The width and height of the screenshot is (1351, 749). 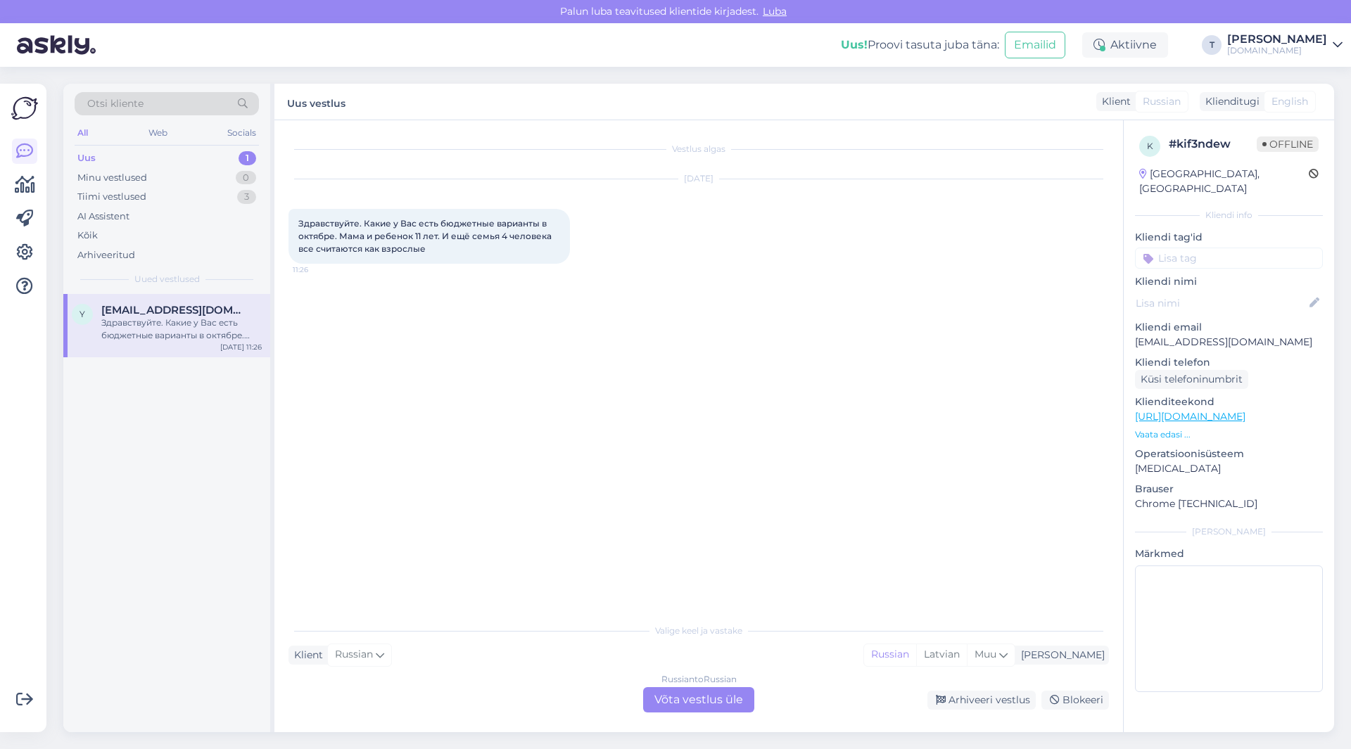 What do you see at coordinates (112, 178) in the screenshot?
I see `div: Minu vestlused` at bounding box center [112, 178].